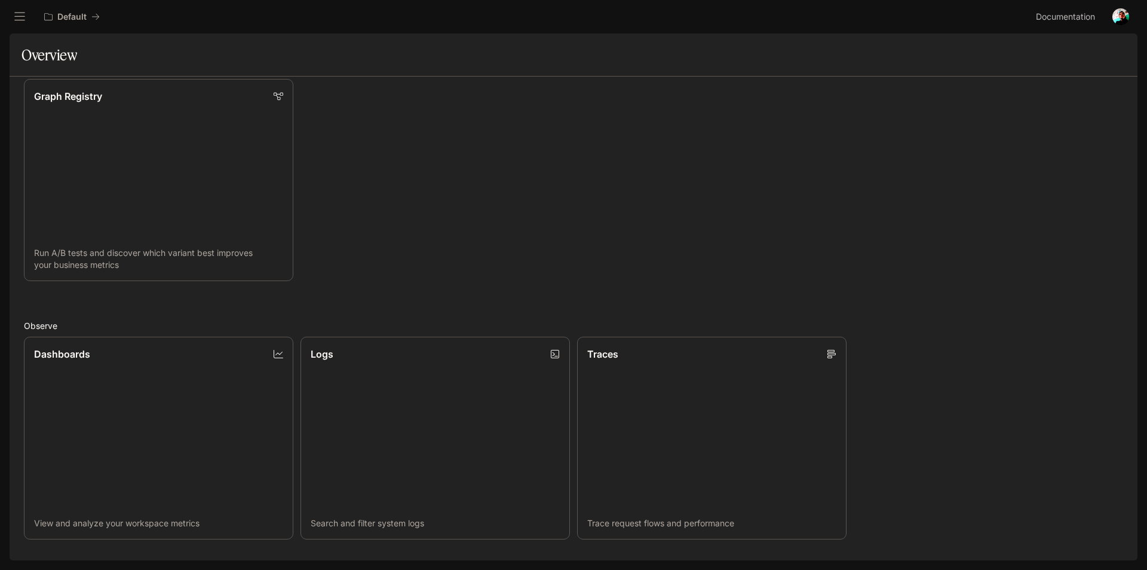 The height and width of the screenshot is (570, 1147). I want to click on span: Documentation, so click(1066, 17).